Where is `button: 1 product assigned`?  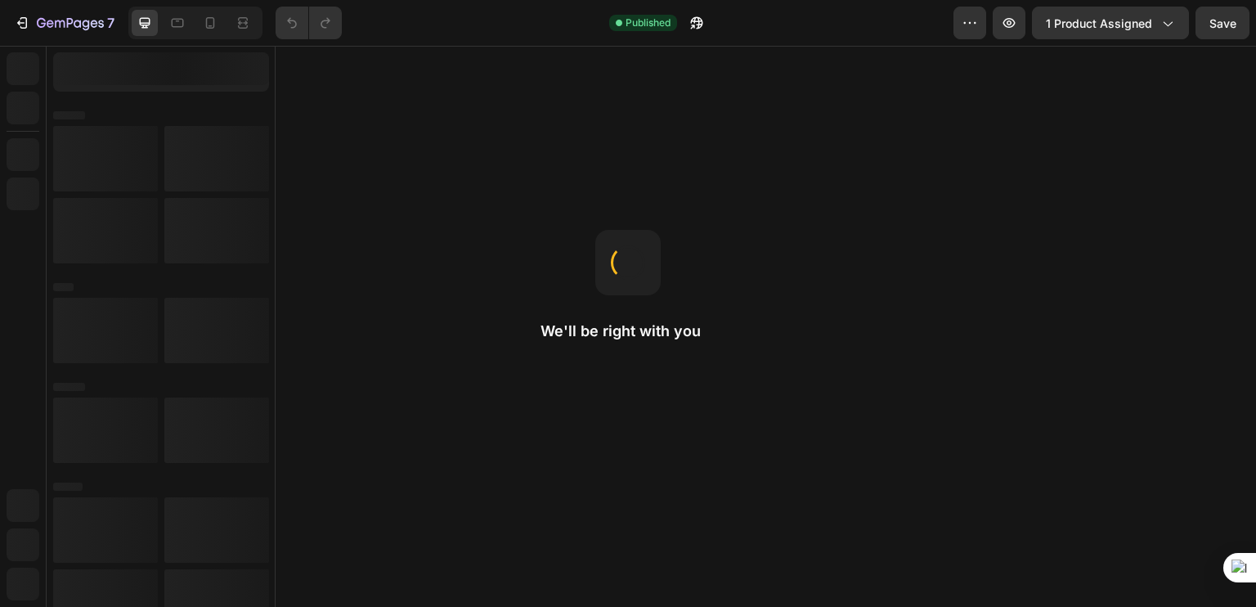
button: 1 product assigned is located at coordinates (1110, 23).